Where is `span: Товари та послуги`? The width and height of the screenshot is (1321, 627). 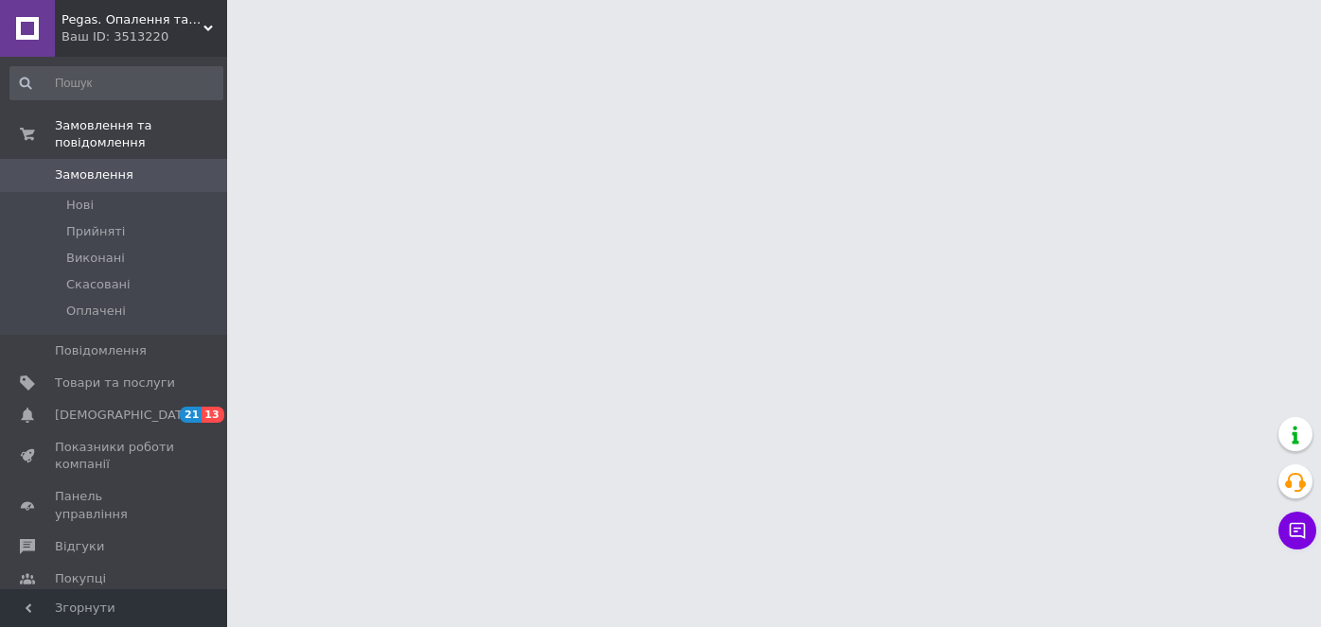 span: Товари та послуги is located at coordinates (114, 383).